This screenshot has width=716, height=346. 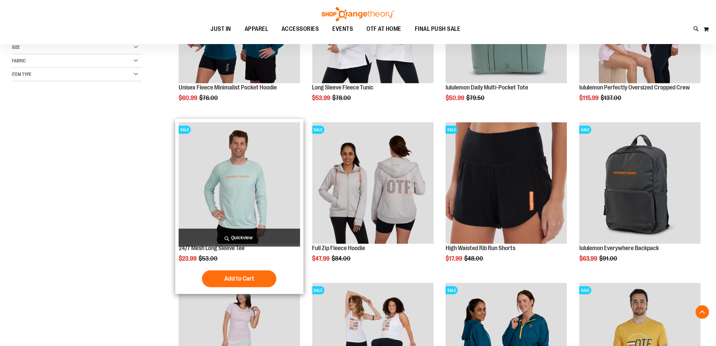 What do you see at coordinates (239, 278) in the screenshot?
I see `span: Add to Cart` at bounding box center [239, 278].